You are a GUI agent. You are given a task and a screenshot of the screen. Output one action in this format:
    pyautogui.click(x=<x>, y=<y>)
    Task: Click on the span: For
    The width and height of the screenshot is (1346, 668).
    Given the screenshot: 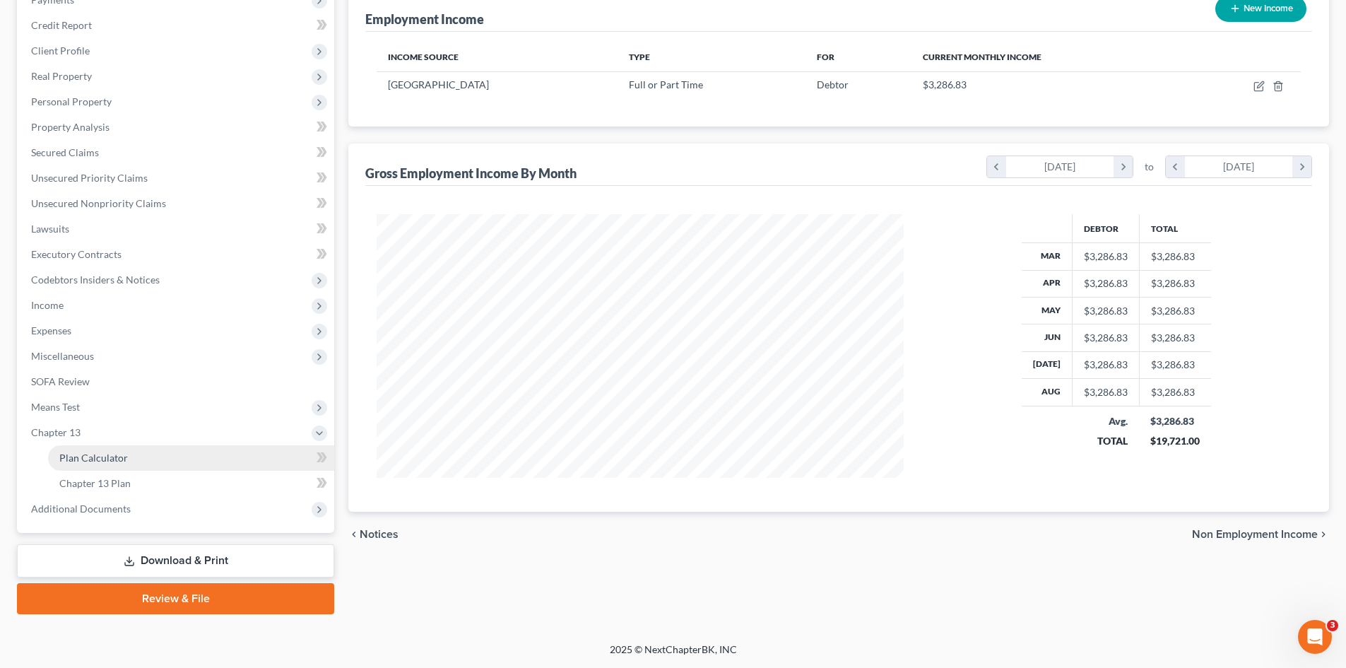 What is the action you would take?
    pyautogui.click(x=825, y=57)
    